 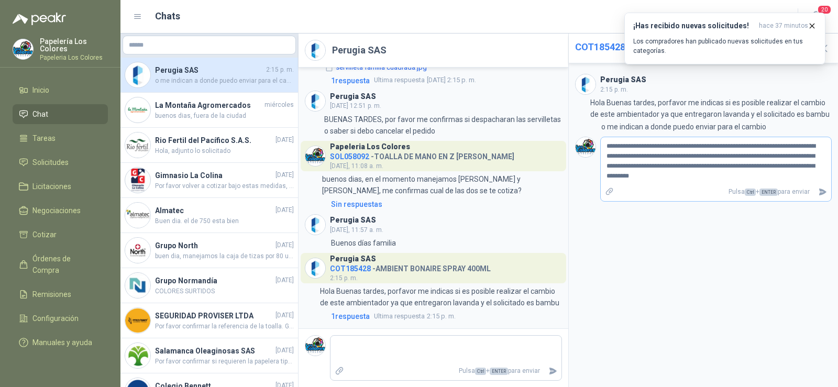 What do you see at coordinates (357, 204) in the screenshot?
I see `div: Sin respuestas` at bounding box center [357, 204].